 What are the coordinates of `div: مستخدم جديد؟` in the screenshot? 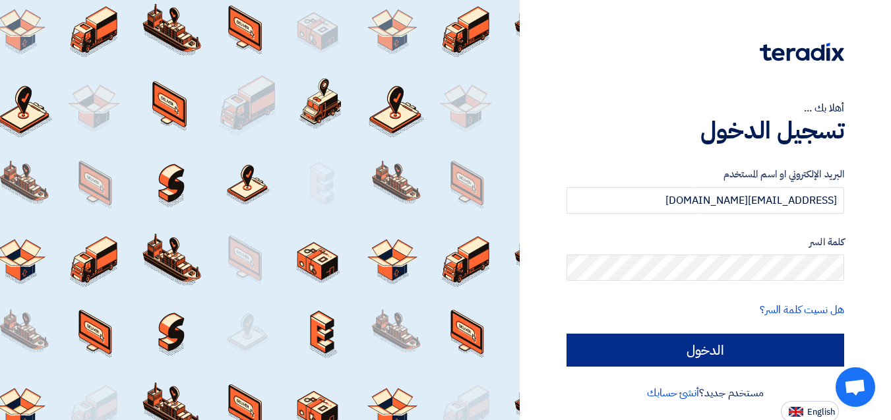 It's located at (705, 393).